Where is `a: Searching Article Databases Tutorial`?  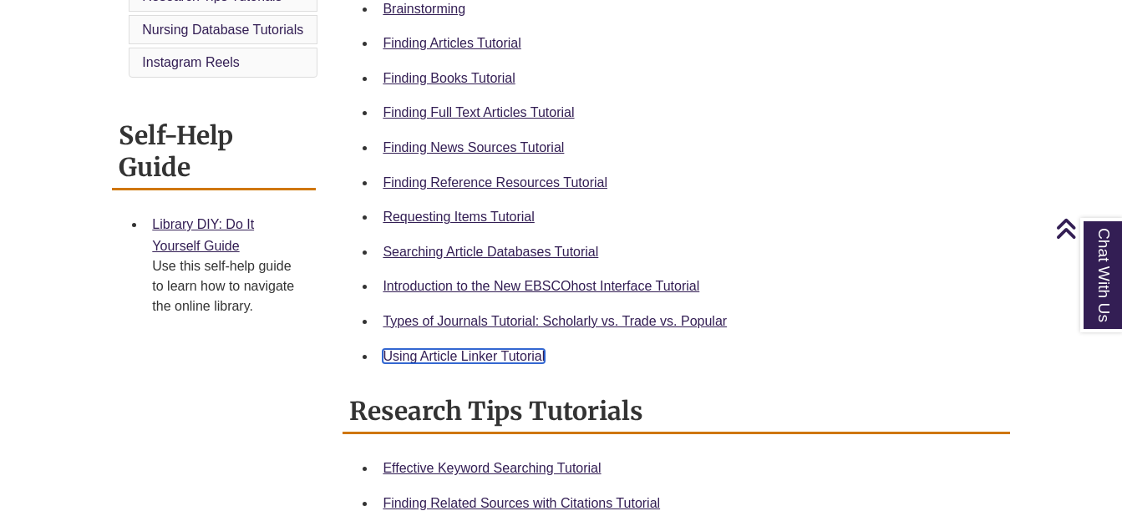 a: Searching Article Databases Tutorial is located at coordinates (490, 251).